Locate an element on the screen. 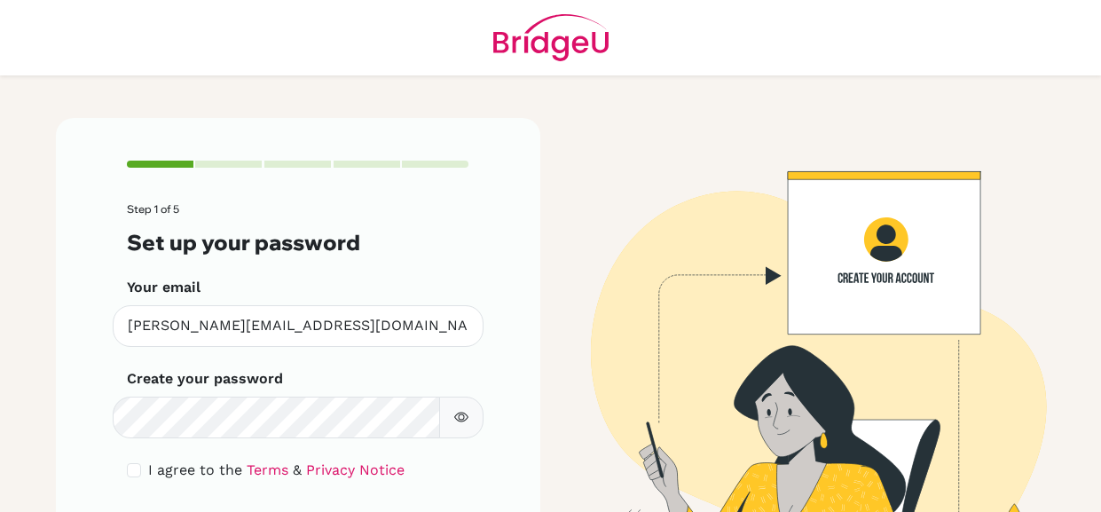 The width and height of the screenshot is (1101, 512). span: I agree to the is located at coordinates (195, 469).